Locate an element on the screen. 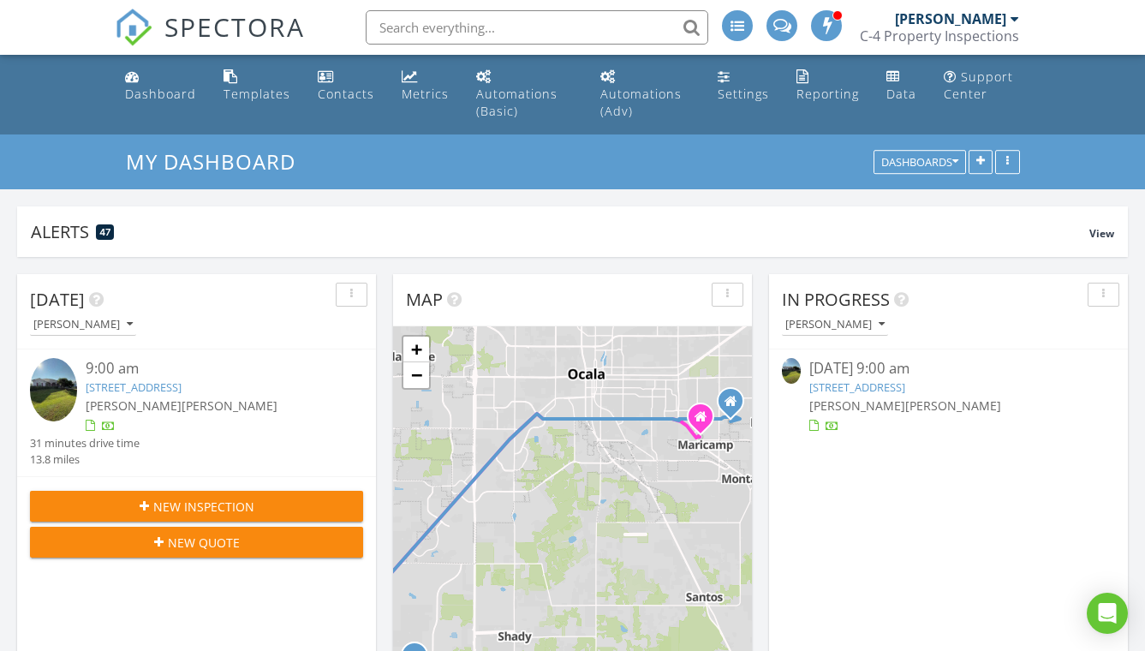  span: New Quote is located at coordinates (204, 542).